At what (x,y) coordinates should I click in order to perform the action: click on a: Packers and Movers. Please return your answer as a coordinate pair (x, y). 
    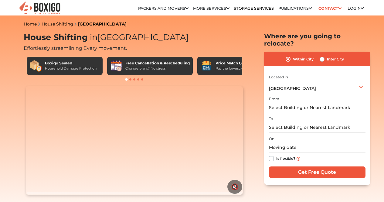
    Looking at the image, I should click on (163, 8).